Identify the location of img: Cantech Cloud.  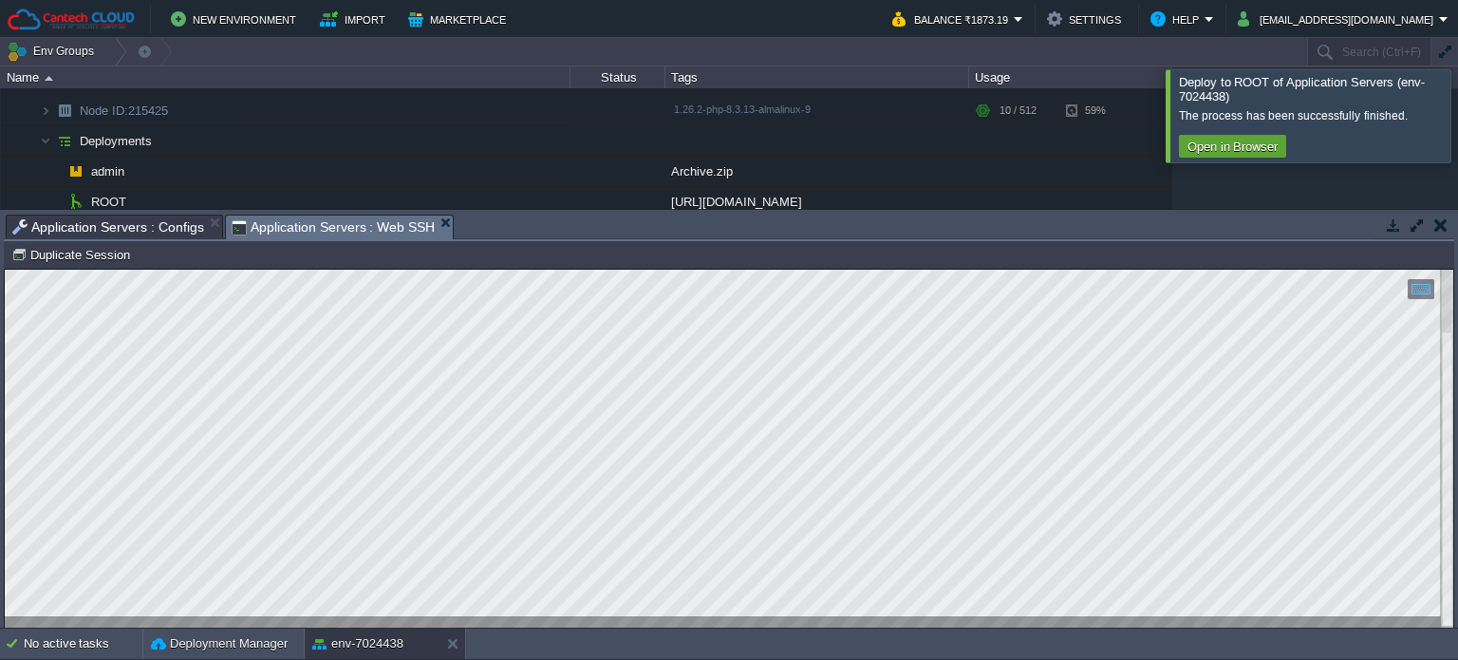
(71, 19).